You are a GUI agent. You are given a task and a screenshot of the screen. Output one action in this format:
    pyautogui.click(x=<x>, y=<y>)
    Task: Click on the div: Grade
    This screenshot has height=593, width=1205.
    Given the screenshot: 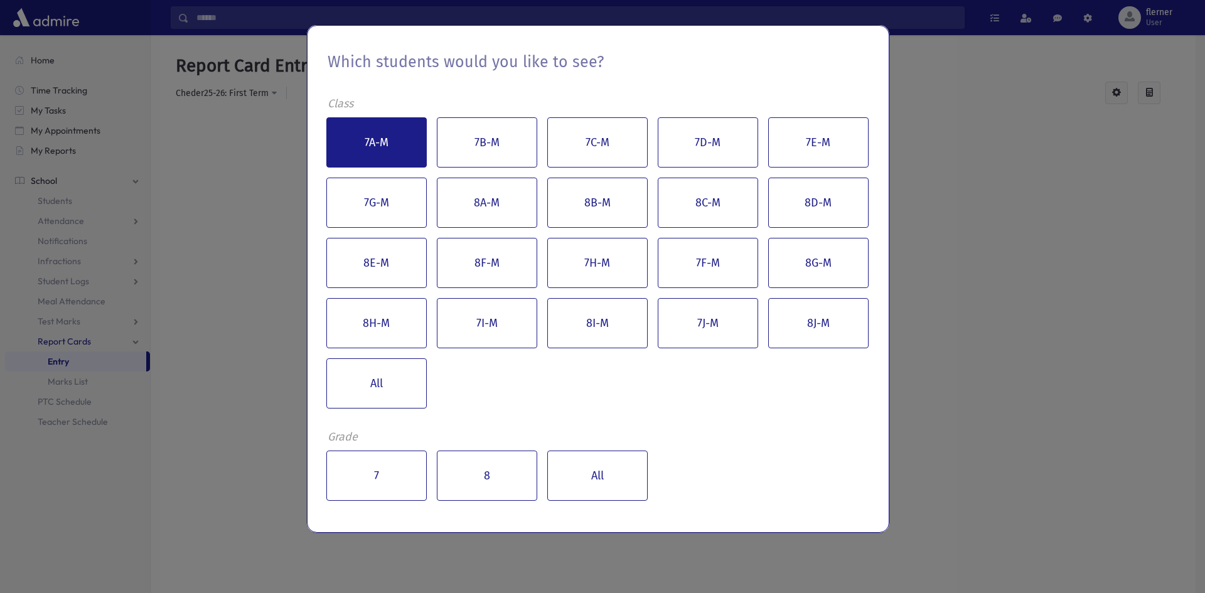 What is the action you would take?
    pyautogui.click(x=598, y=437)
    